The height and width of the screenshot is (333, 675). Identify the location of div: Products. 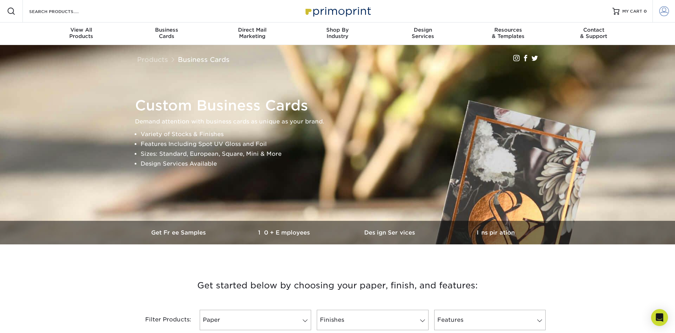
(81, 33).